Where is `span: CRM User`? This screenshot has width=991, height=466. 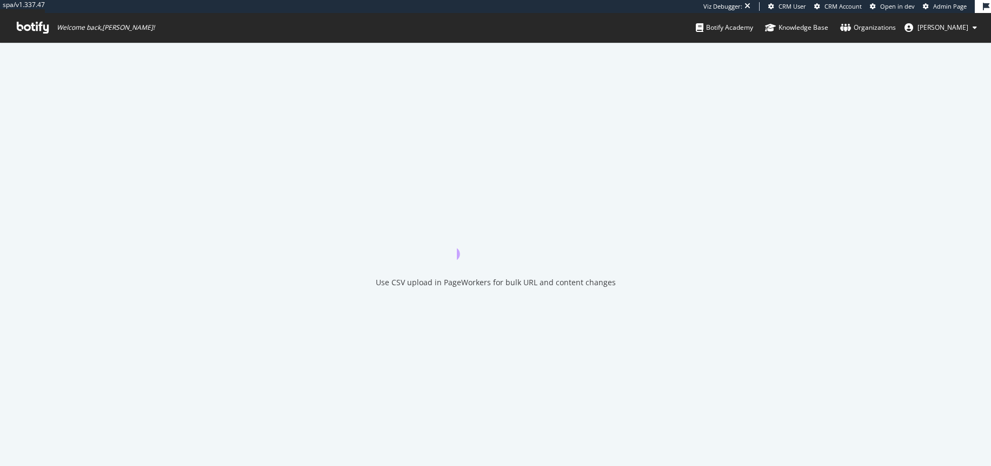
span: CRM User is located at coordinates (792, 6).